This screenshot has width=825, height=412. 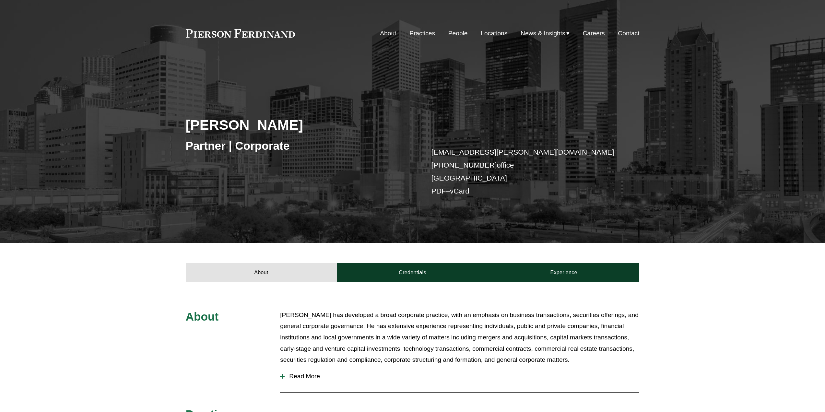 I want to click on span: Read More, so click(x=462, y=377).